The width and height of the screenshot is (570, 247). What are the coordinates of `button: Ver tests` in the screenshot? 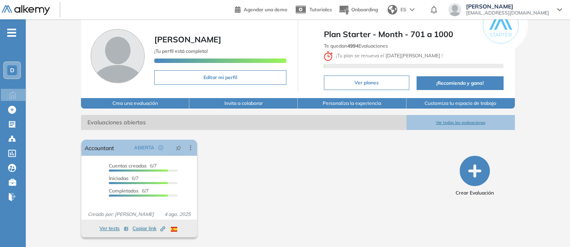 It's located at (114, 228).